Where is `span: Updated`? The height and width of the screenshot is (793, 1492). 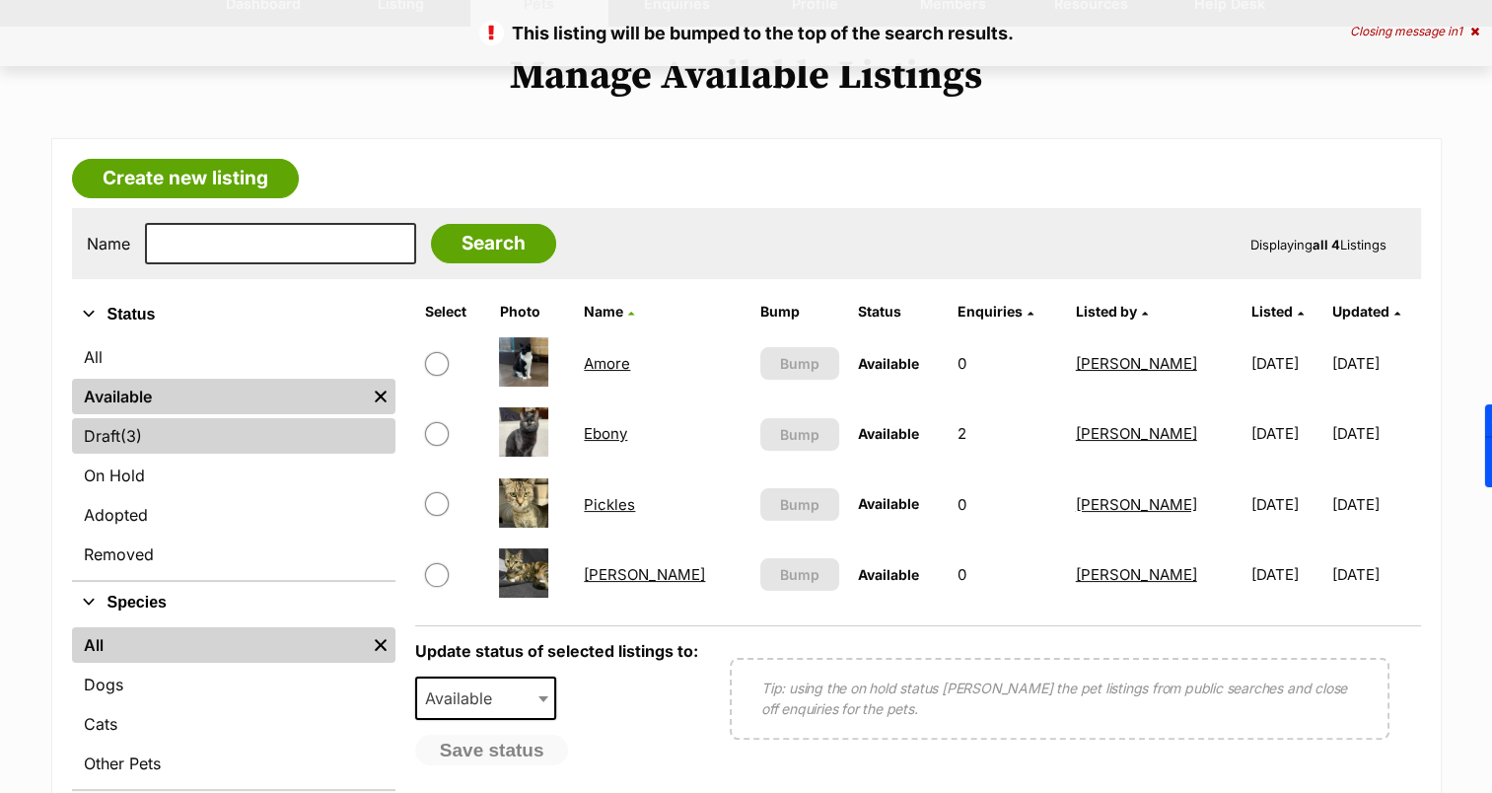
span: Updated is located at coordinates (1361, 311).